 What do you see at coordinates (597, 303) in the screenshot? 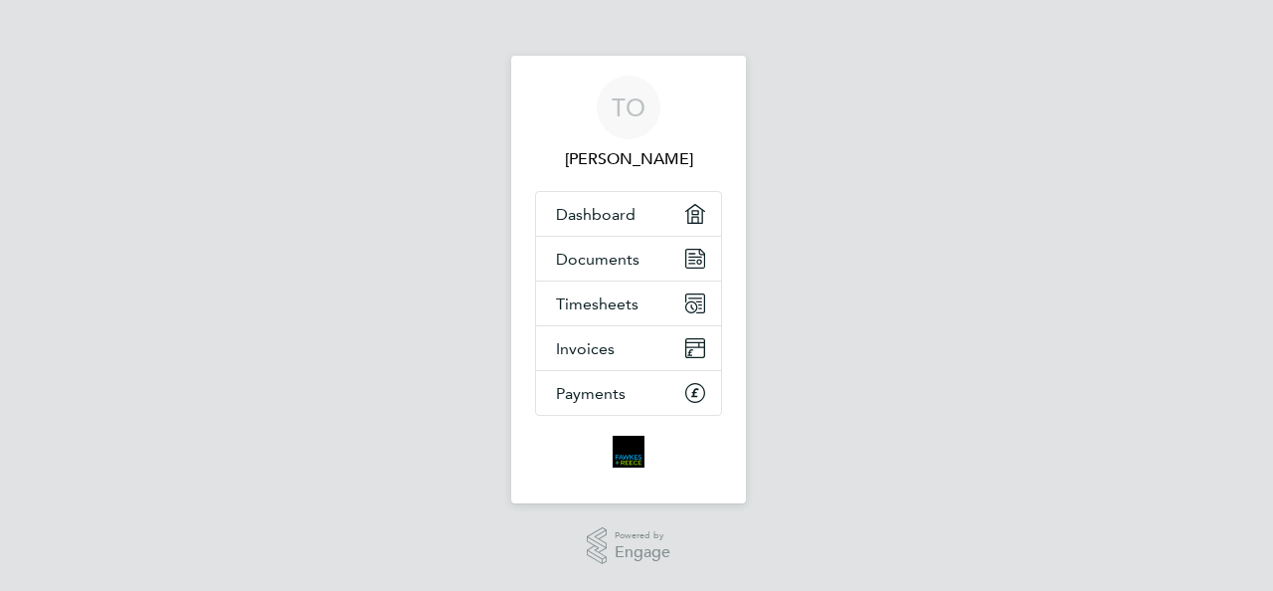
I see `span: Timesheets` at bounding box center [597, 303].